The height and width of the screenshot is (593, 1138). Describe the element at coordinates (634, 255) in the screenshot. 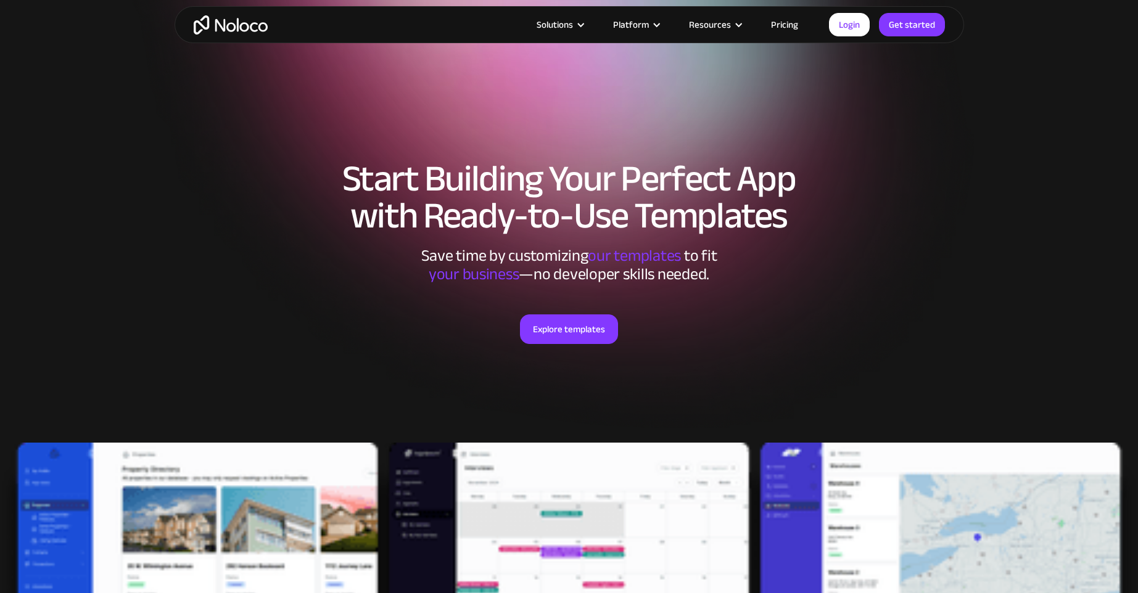

I see `span: our templates` at that location.